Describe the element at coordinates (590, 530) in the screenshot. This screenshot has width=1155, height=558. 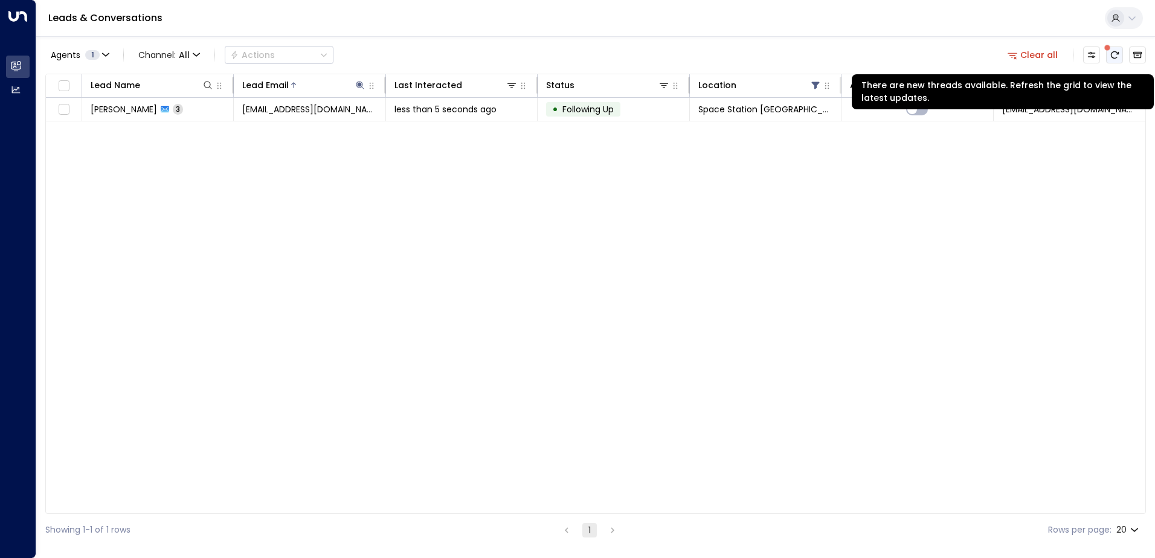
I see `button: page 1` at that location.